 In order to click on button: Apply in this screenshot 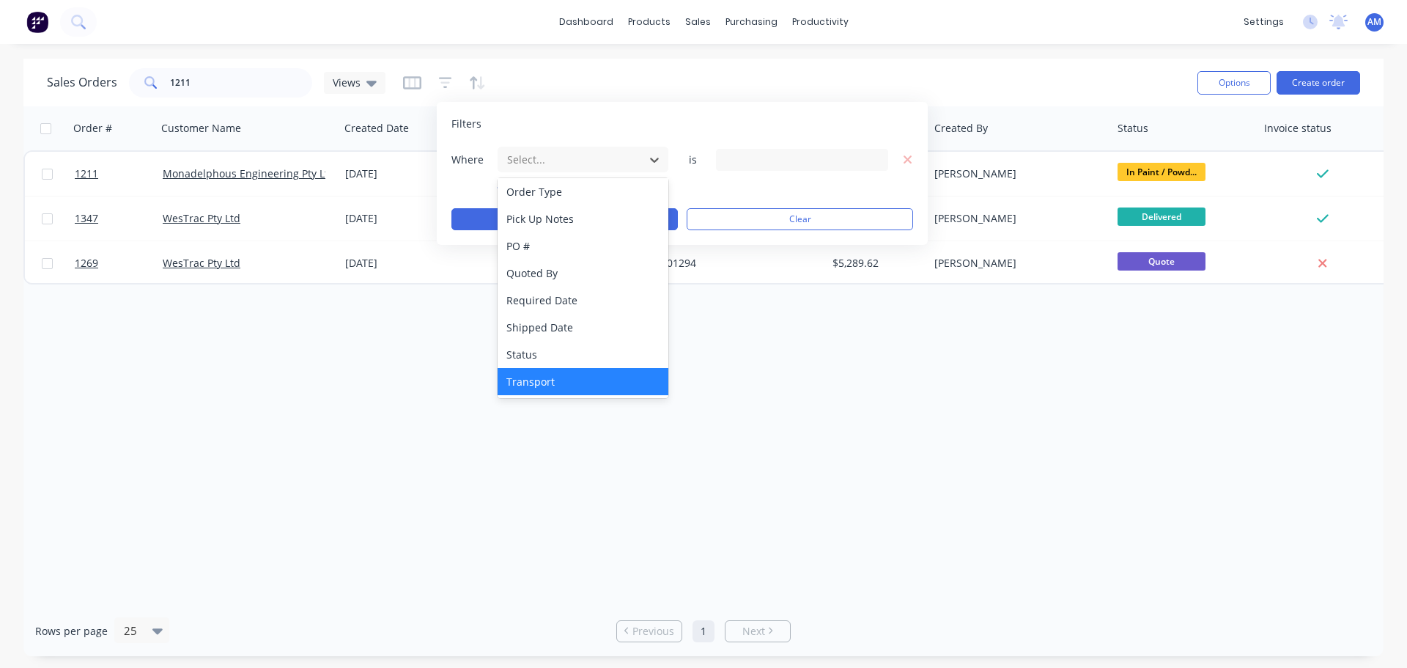, I will do `click(564, 219)`.